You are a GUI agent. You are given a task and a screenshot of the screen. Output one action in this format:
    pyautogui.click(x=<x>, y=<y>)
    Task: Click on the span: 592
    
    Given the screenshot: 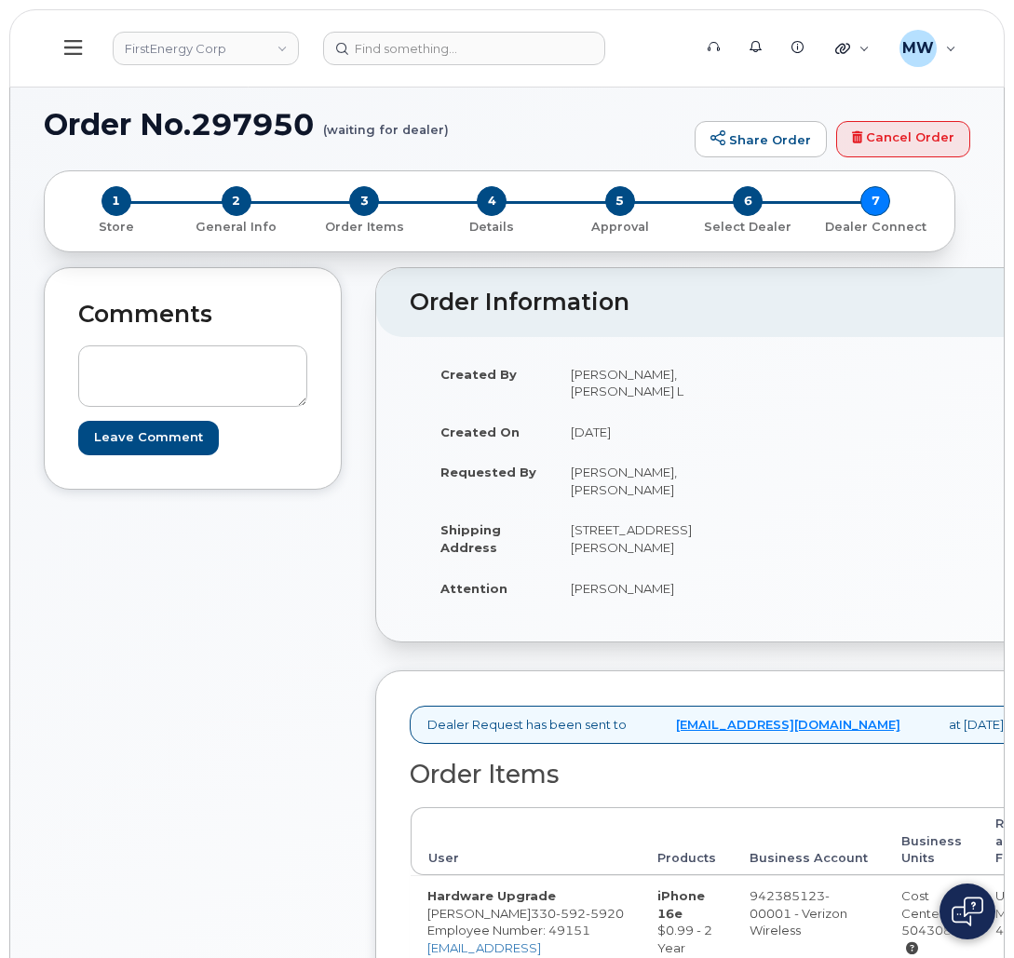 What is the action you would take?
    pyautogui.click(x=571, y=914)
    